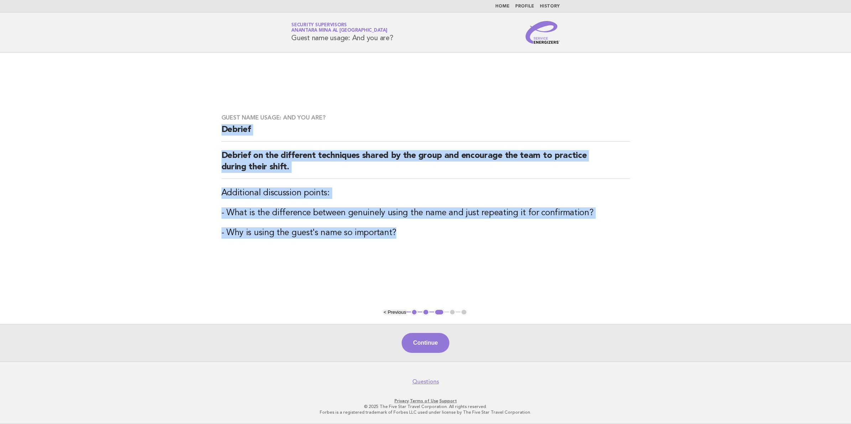  What do you see at coordinates (425, 193) in the screenshot?
I see `h3: Additional discussion points:` at bounding box center [425, 193].